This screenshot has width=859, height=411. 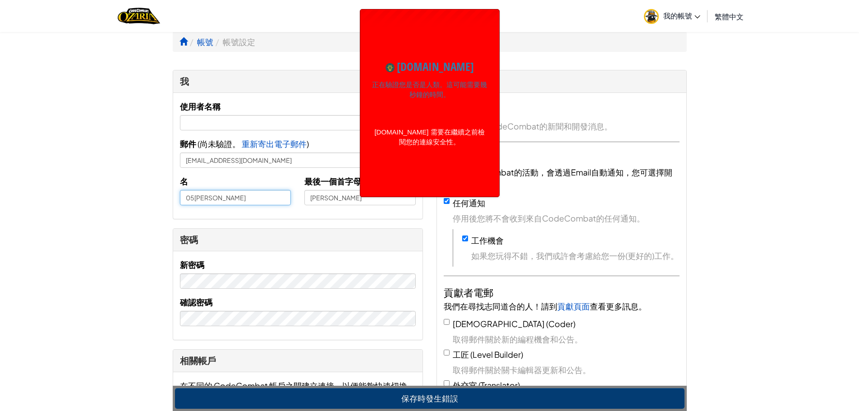 I want to click on a: 我的課程, so click(x=403, y=16).